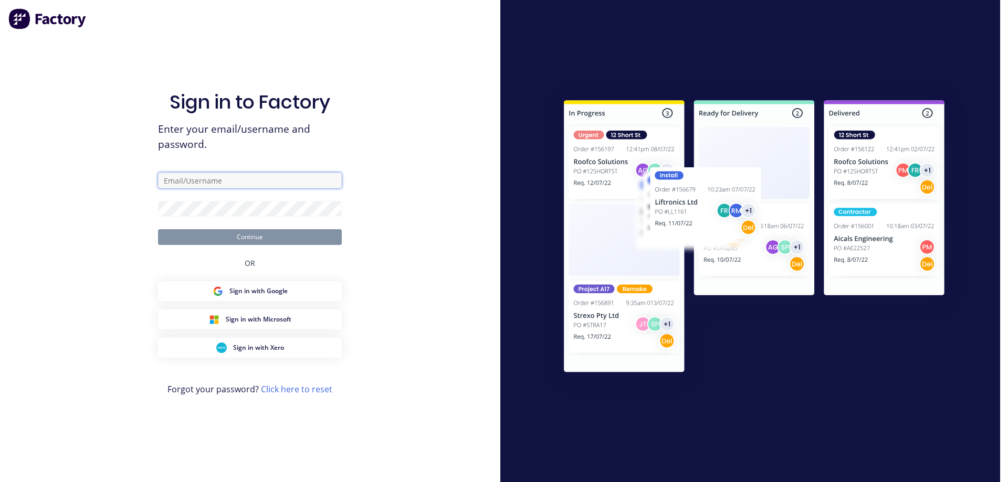  What do you see at coordinates (250, 237) in the screenshot?
I see `button: Continue` at bounding box center [250, 237].